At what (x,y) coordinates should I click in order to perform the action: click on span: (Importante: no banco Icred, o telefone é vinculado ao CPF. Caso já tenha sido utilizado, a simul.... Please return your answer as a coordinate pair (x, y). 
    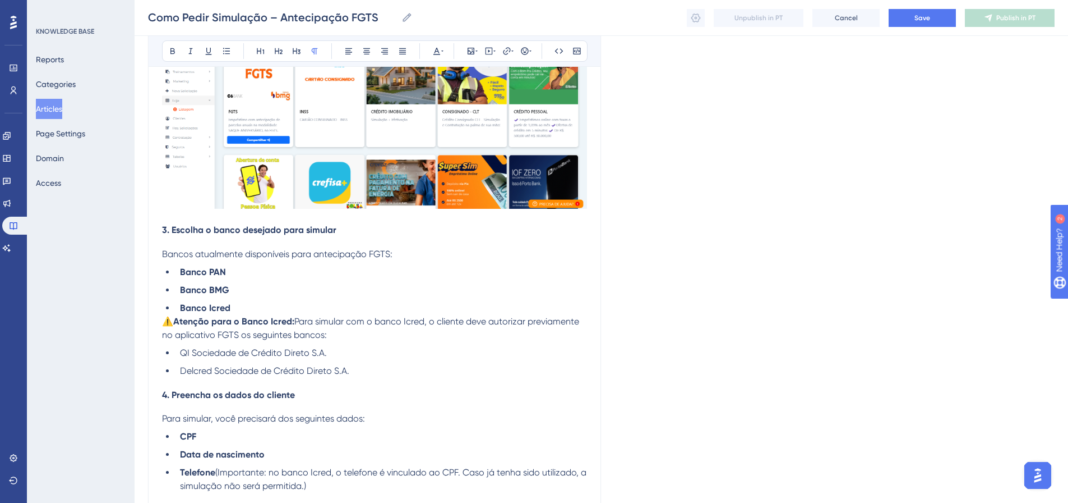
    Looking at the image, I should click on (384, 478).